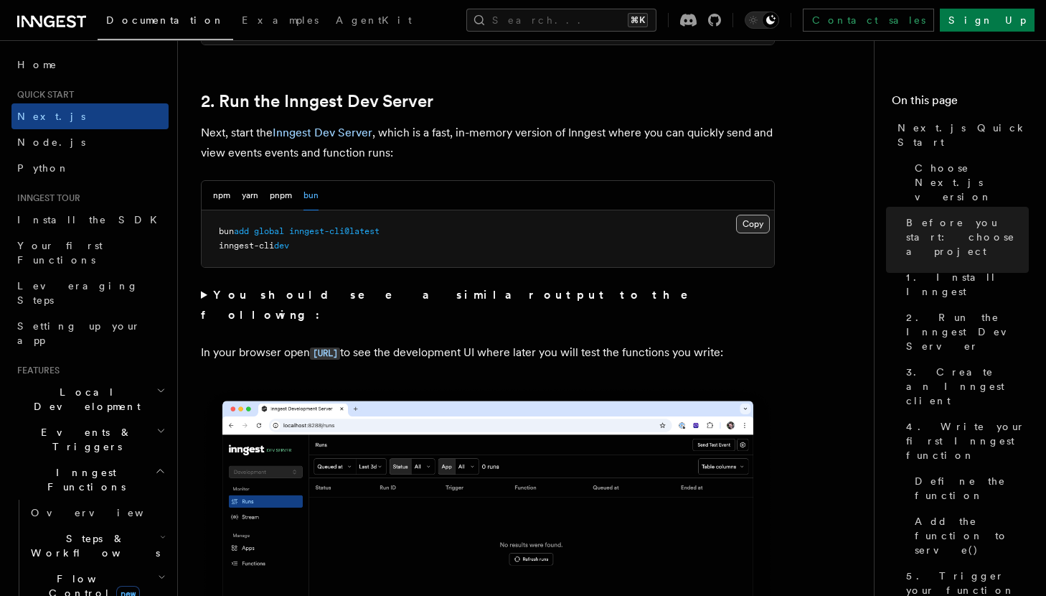 The height and width of the screenshot is (596, 1046). Describe the element at coordinates (90, 116) in the screenshot. I see `a: Next.js` at that location.